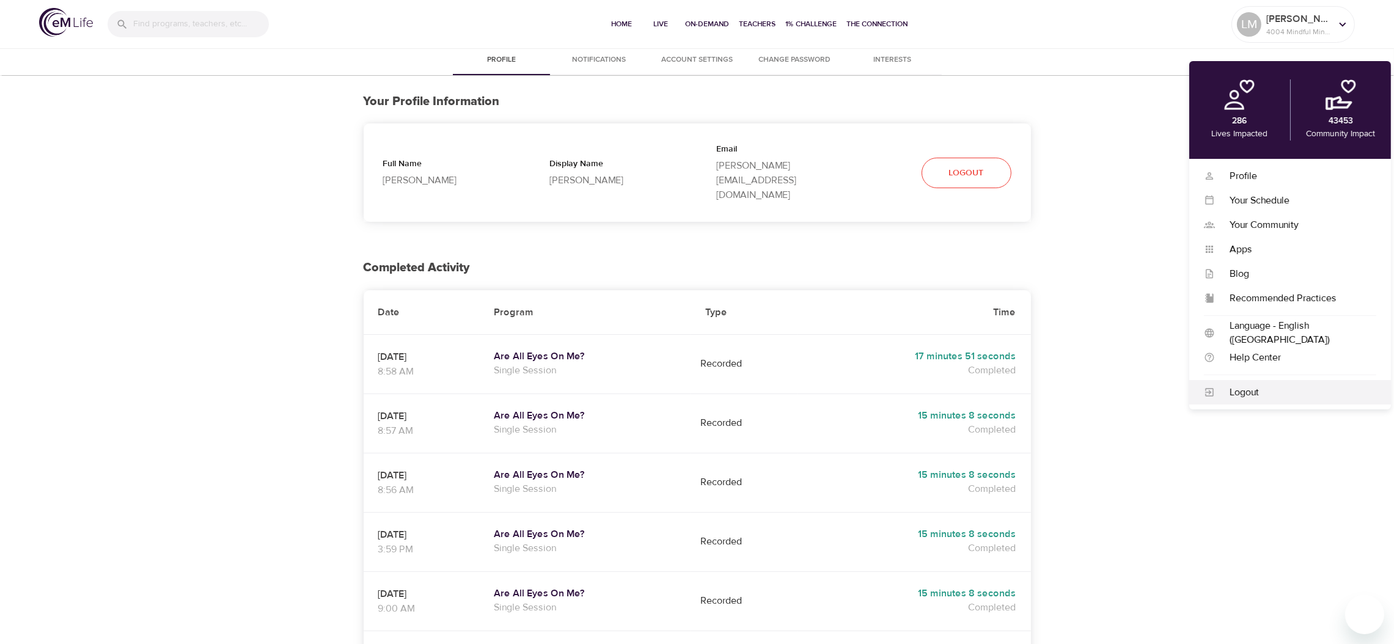 The height and width of the screenshot is (644, 1394). What do you see at coordinates (1240, 134) in the screenshot?
I see `p: Lives Impacted` at bounding box center [1240, 134].